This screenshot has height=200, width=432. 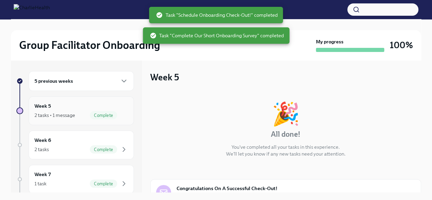 I want to click on h2: Group Facilitator Onboarding, so click(x=89, y=45).